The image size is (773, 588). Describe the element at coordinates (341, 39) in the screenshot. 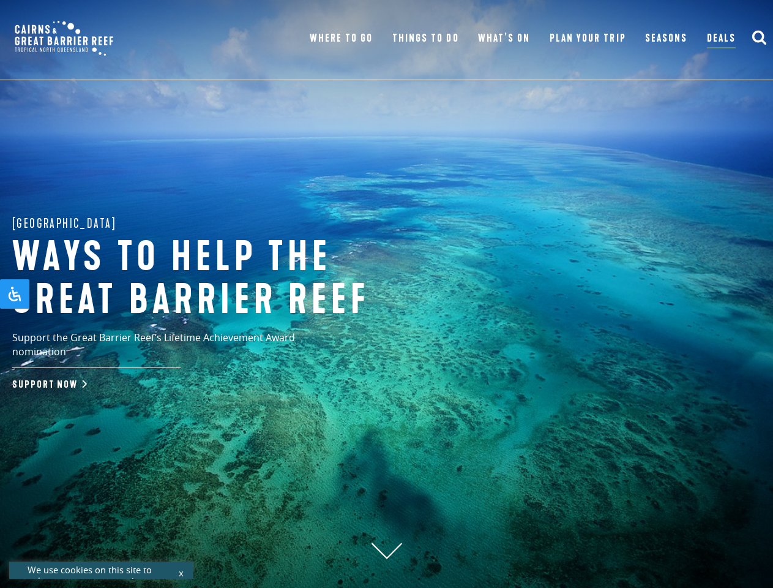

I see `a: Where To Go` at that location.